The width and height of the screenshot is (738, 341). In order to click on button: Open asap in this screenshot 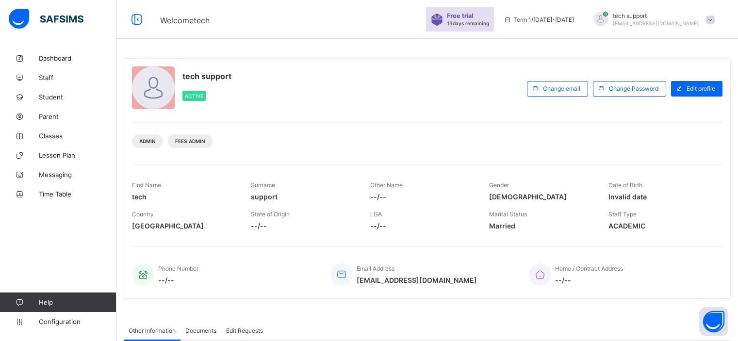, I will do `click(714, 322)`.